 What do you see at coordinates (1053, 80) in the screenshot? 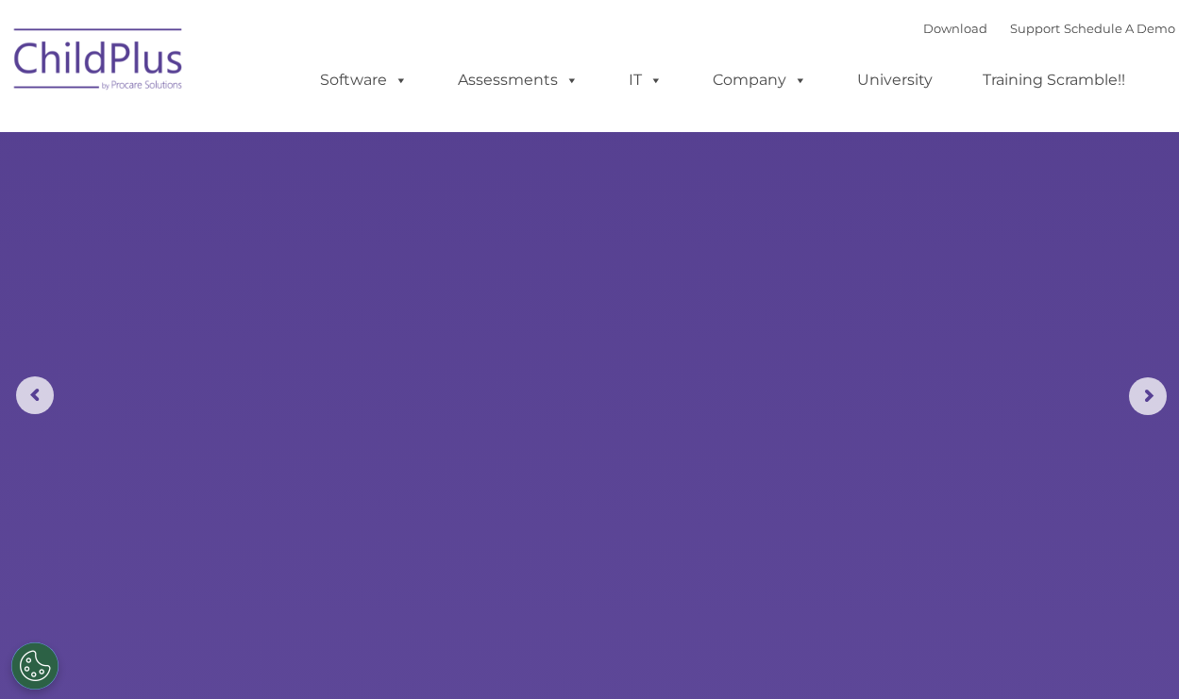
I see `a: Training Scramble!!` at bounding box center [1053, 80].